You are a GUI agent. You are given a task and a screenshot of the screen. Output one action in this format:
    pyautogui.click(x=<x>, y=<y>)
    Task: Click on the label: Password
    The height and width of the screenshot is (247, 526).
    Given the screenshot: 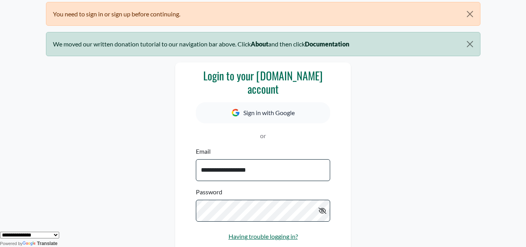 What is the action you would take?
    pyautogui.click(x=209, y=192)
    